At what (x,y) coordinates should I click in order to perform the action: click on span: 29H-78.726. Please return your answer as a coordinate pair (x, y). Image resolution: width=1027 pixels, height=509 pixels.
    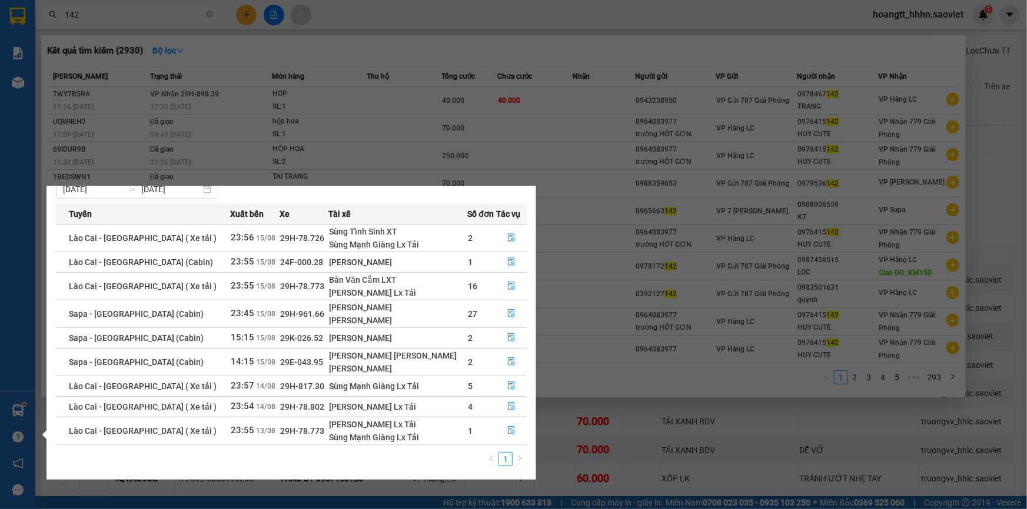
    Looking at the image, I should click on (302, 238).